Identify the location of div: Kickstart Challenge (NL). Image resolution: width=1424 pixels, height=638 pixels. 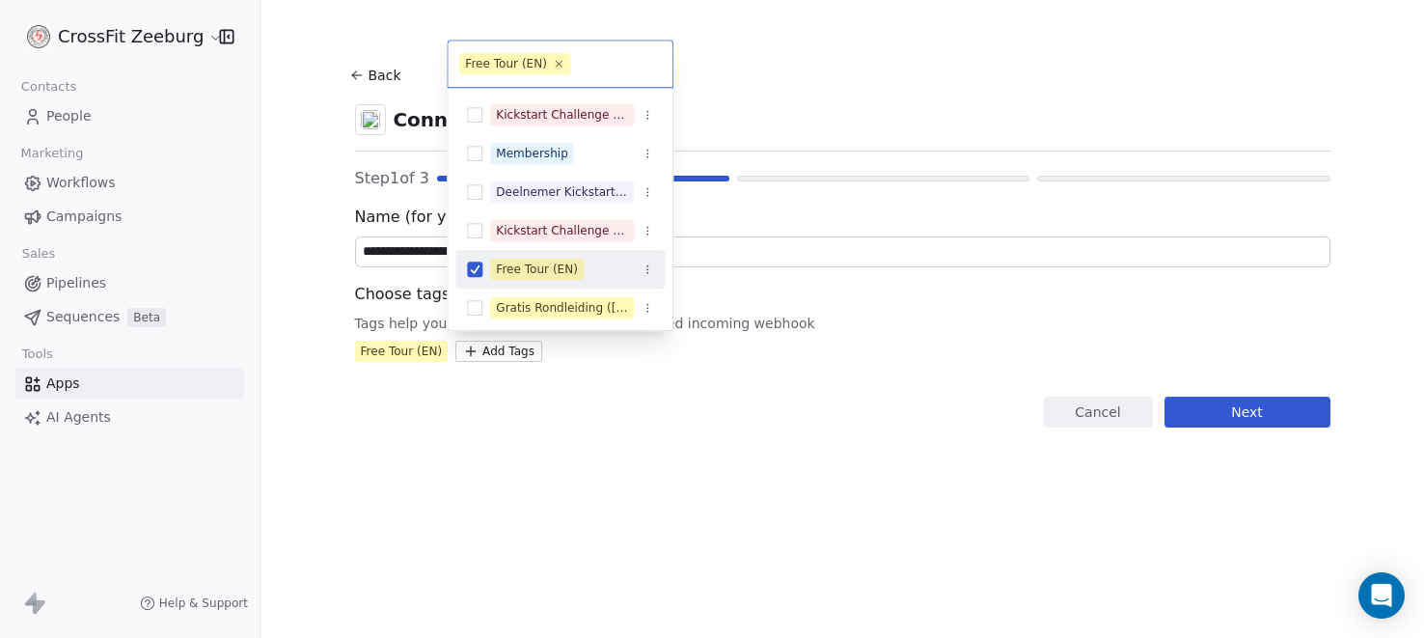
(562, 115).